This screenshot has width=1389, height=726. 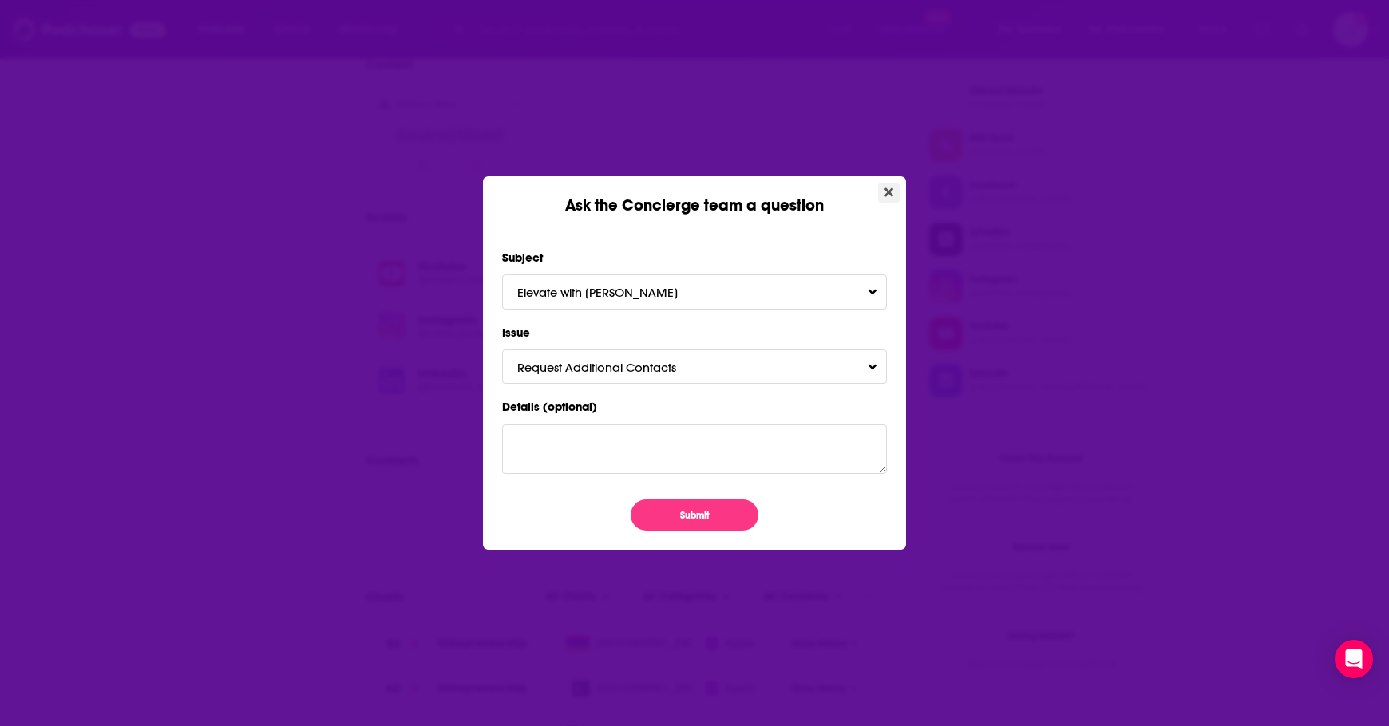 What do you see at coordinates (695, 407) in the screenshot?
I see `label: Details (optional)` at bounding box center [695, 407].